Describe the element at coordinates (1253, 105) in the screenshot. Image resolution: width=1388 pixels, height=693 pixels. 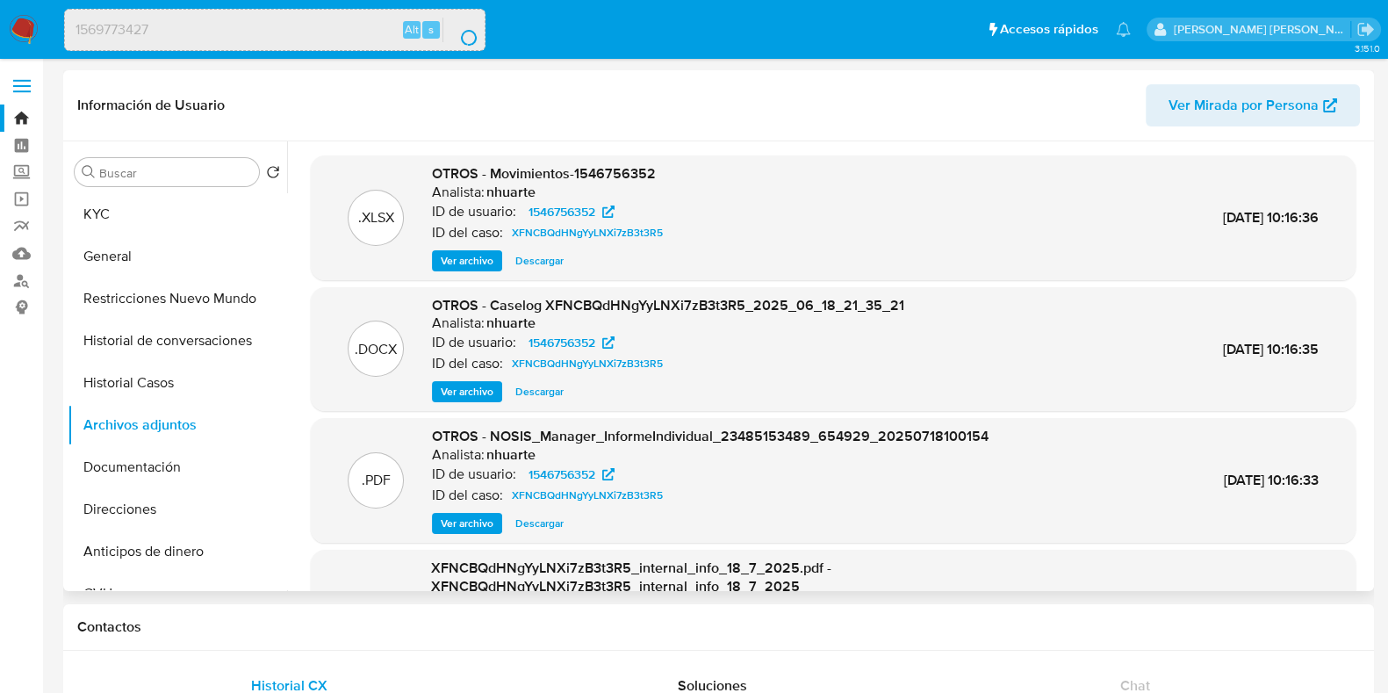
I see `button: Ver Mirada por Persona` at that location.